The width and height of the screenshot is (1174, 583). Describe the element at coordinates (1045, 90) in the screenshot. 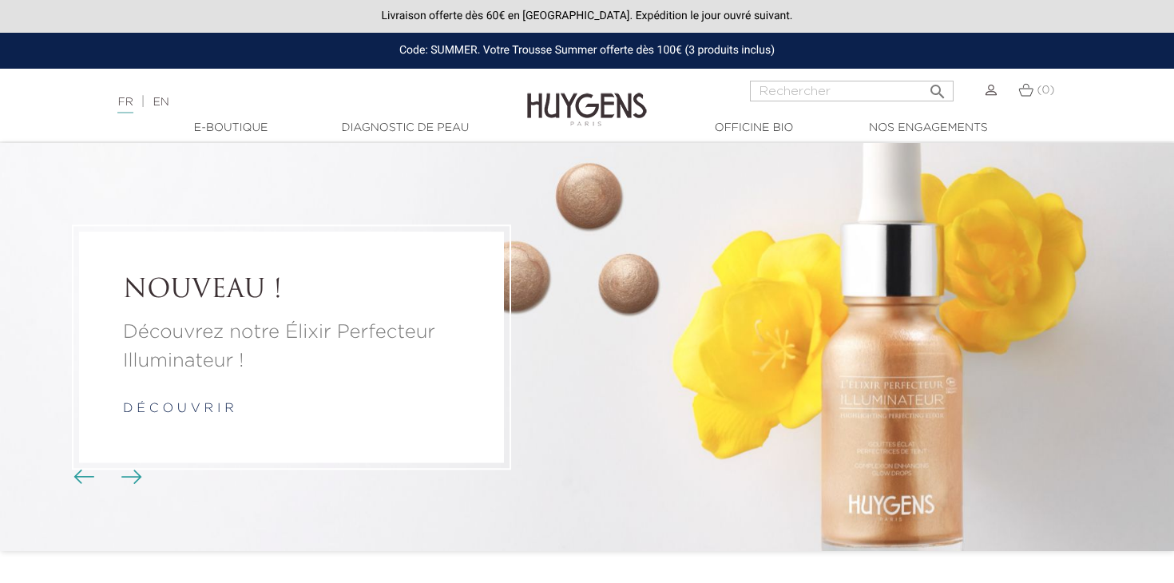

I see `span: (0)` at that location.